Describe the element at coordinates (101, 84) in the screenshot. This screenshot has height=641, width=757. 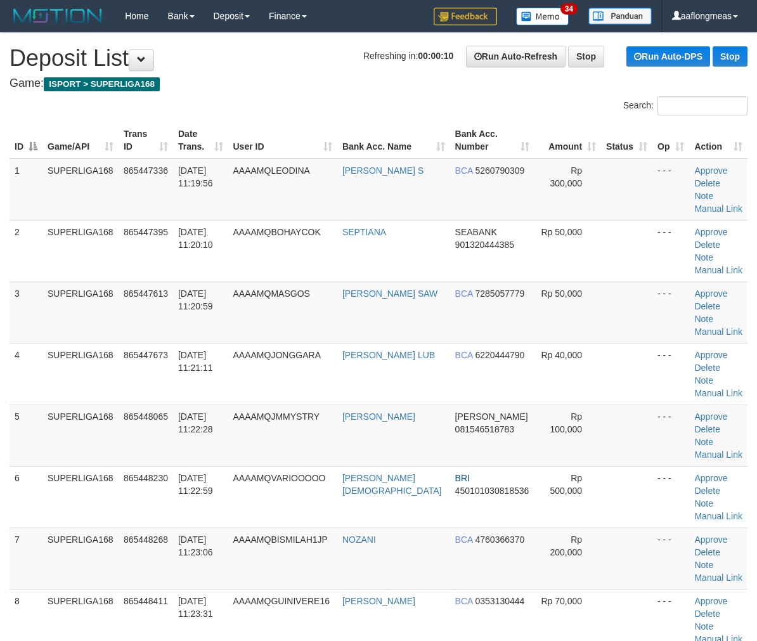
I see `span: ISPORT > SUPERLIGA168` at that location.